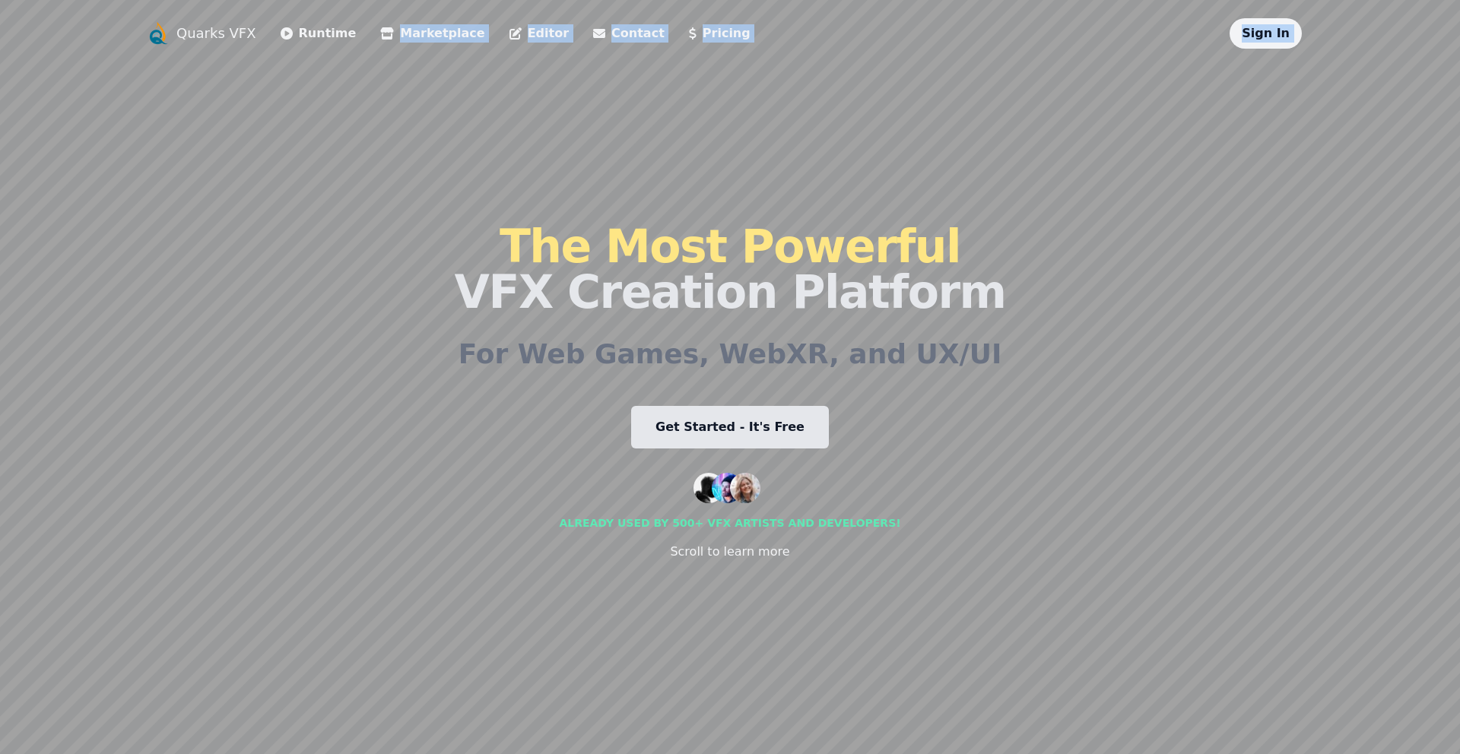 The height and width of the screenshot is (754, 1460). I want to click on a: Get Started - It's Free, so click(730, 427).